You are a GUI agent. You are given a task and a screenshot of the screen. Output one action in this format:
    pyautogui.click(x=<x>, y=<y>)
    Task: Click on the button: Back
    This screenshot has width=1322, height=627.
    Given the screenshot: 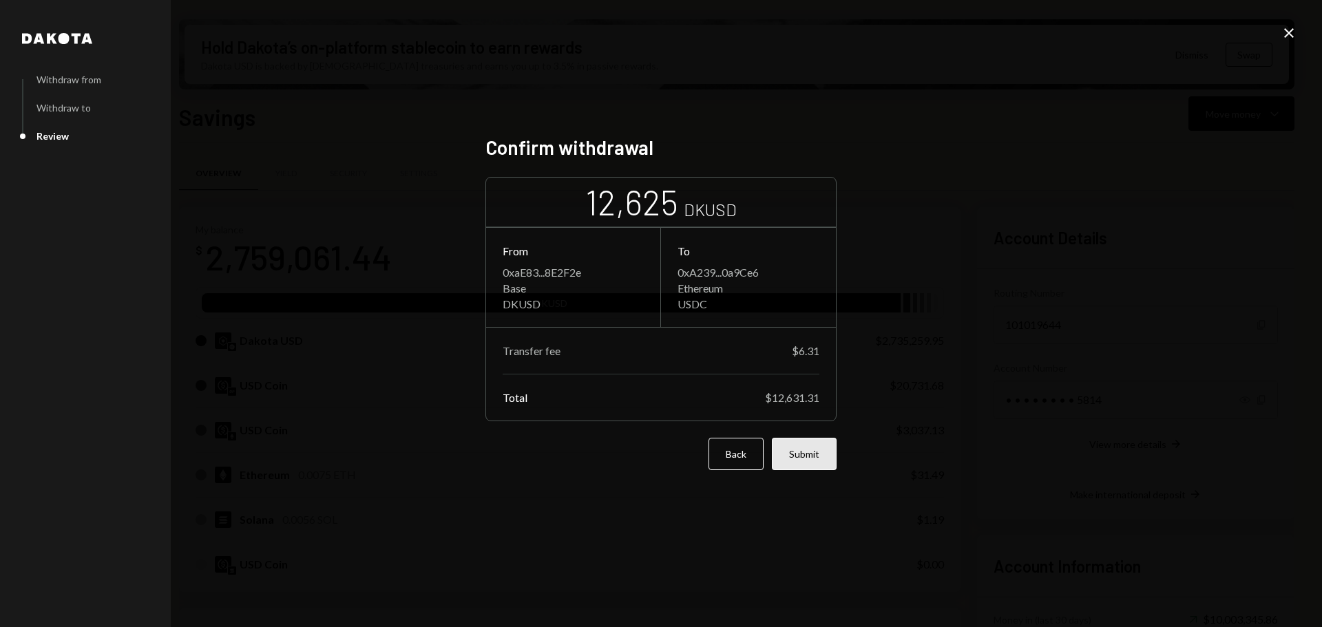 What is the action you would take?
    pyautogui.click(x=736, y=454)
    